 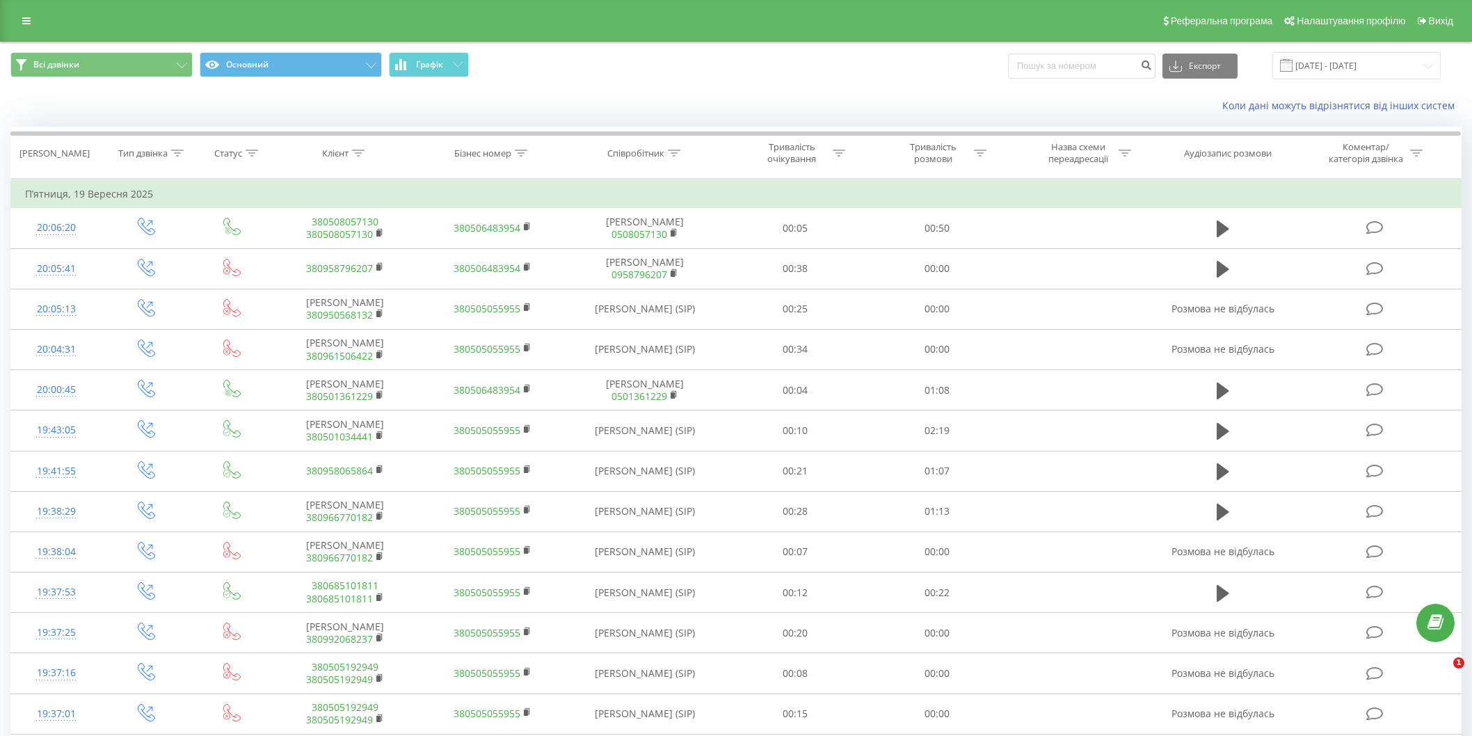 I want to click on td: П’ятниця, 19 Вересня 2025, so click(x=736, y=194).